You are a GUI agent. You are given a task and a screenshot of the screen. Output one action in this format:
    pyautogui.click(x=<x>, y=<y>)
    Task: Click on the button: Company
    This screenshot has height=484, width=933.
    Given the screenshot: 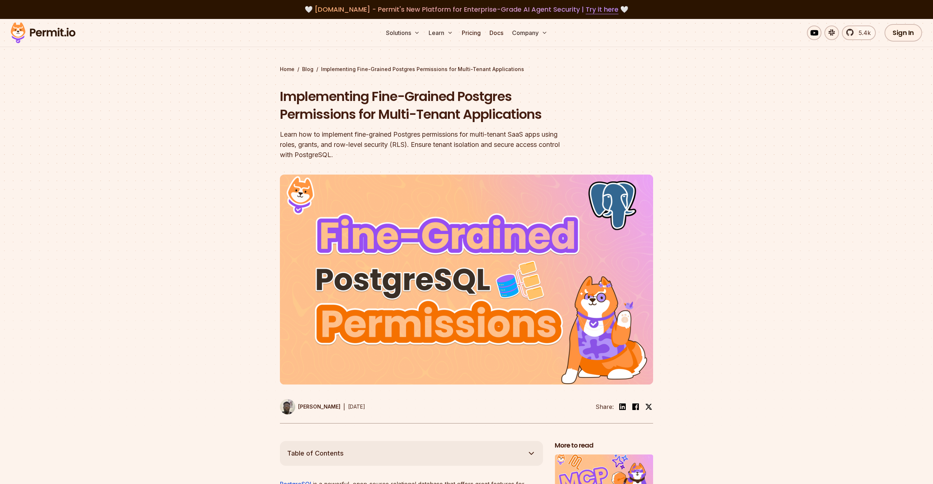 What is the action you would take?
    pyautogui.click(x=530, y=33)
    